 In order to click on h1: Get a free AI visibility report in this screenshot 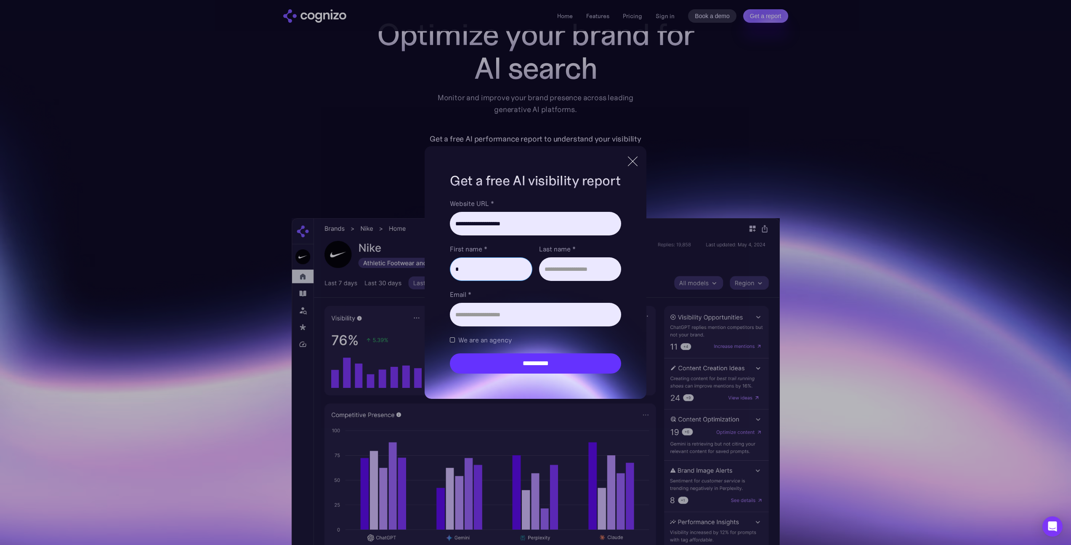, I will do `click(535, 181)`.